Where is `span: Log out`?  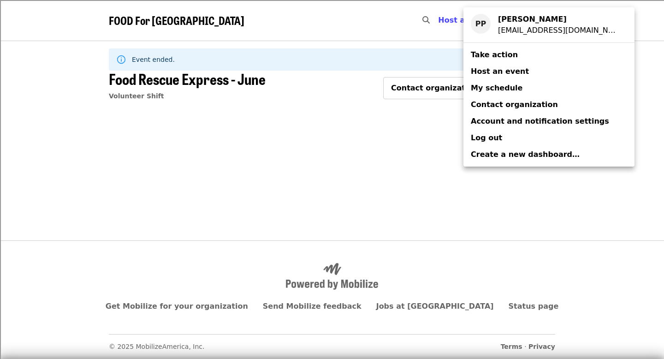 span: Log out is located at coordinates (487, 138).